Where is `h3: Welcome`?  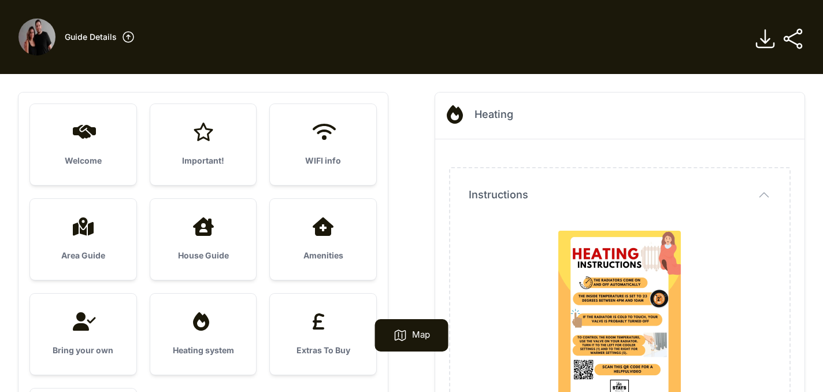 h3: Welcome is located at coordinates (83, 161).